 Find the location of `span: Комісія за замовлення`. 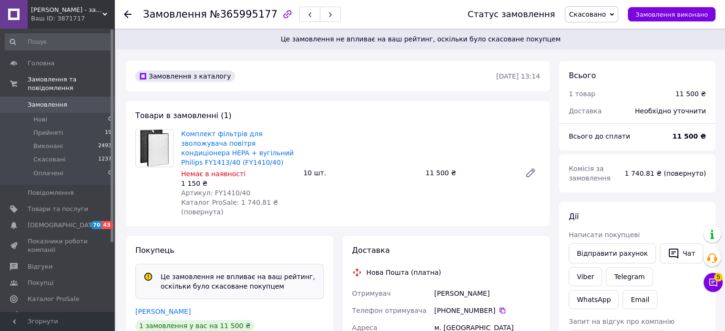

span: Комісія за замовлення is located at coordinates (590, 174).